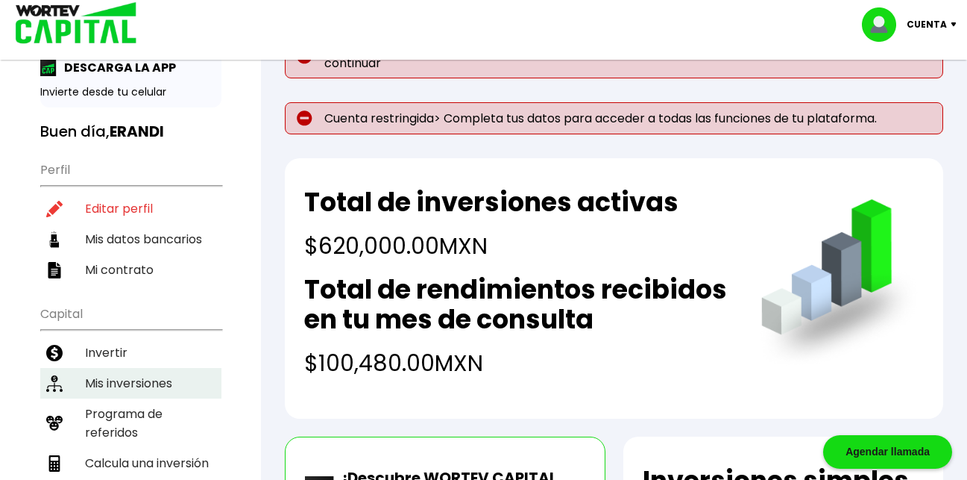  I want to click on li: Calcula una inversión, so click(131, 462).